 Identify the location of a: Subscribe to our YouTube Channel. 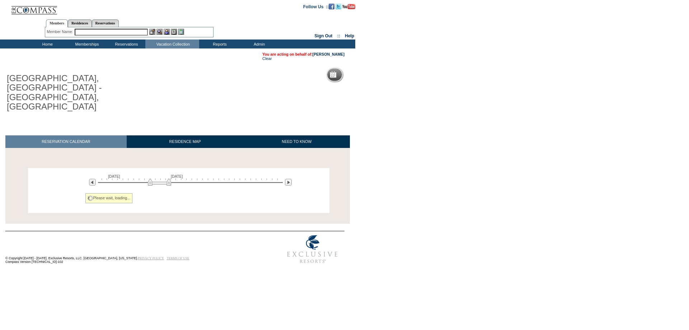
(349, 6).